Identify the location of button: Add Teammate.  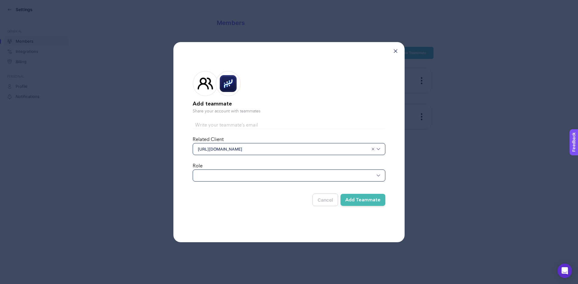
(363, 200).